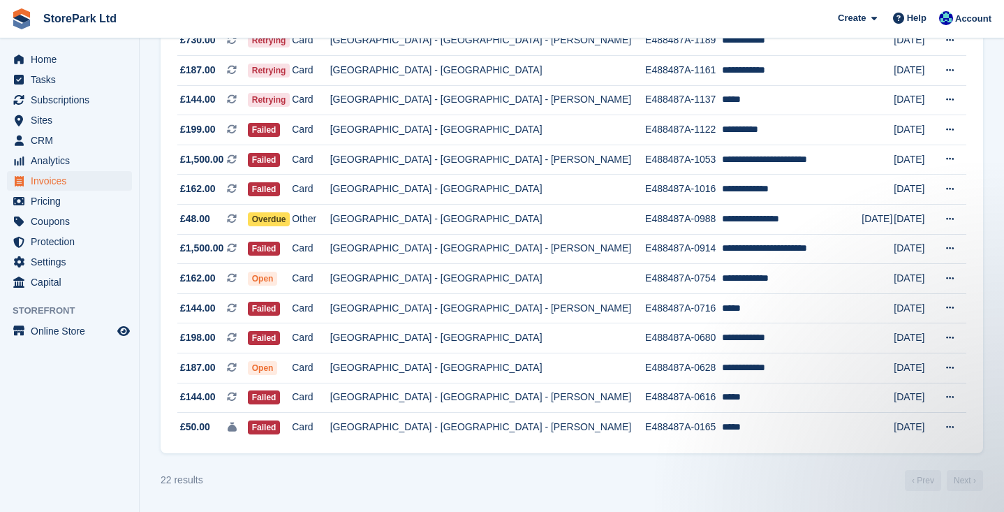 The image size is (1004, 512). I want to click on a: StorePark Ltd, so click(80, 18).